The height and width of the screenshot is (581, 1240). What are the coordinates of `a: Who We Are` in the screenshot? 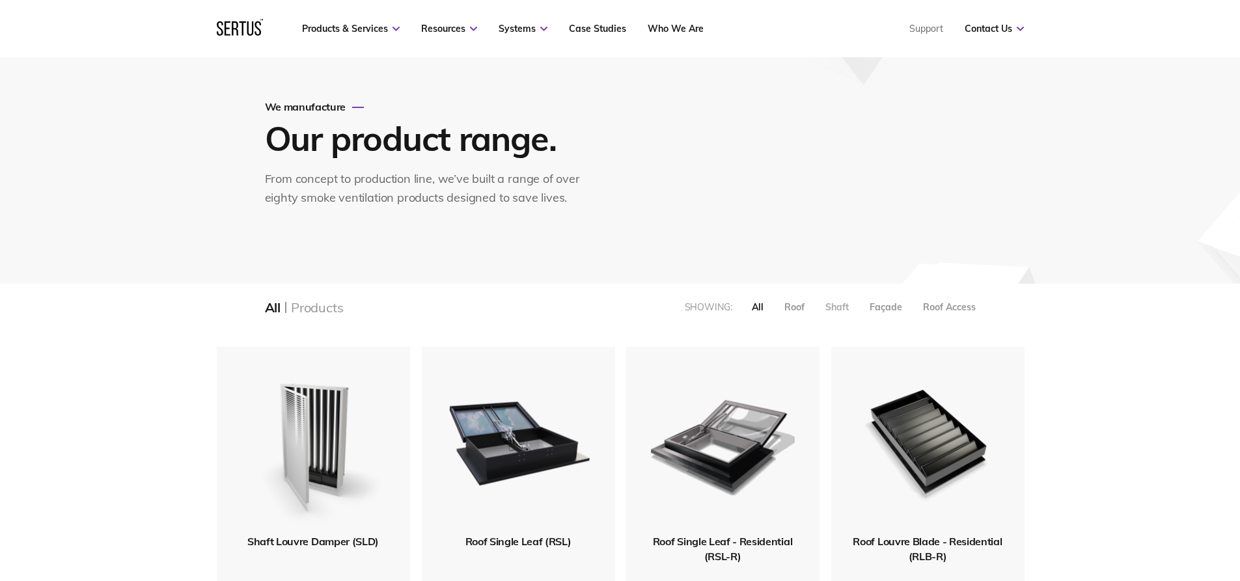 It's located at (676, 29).